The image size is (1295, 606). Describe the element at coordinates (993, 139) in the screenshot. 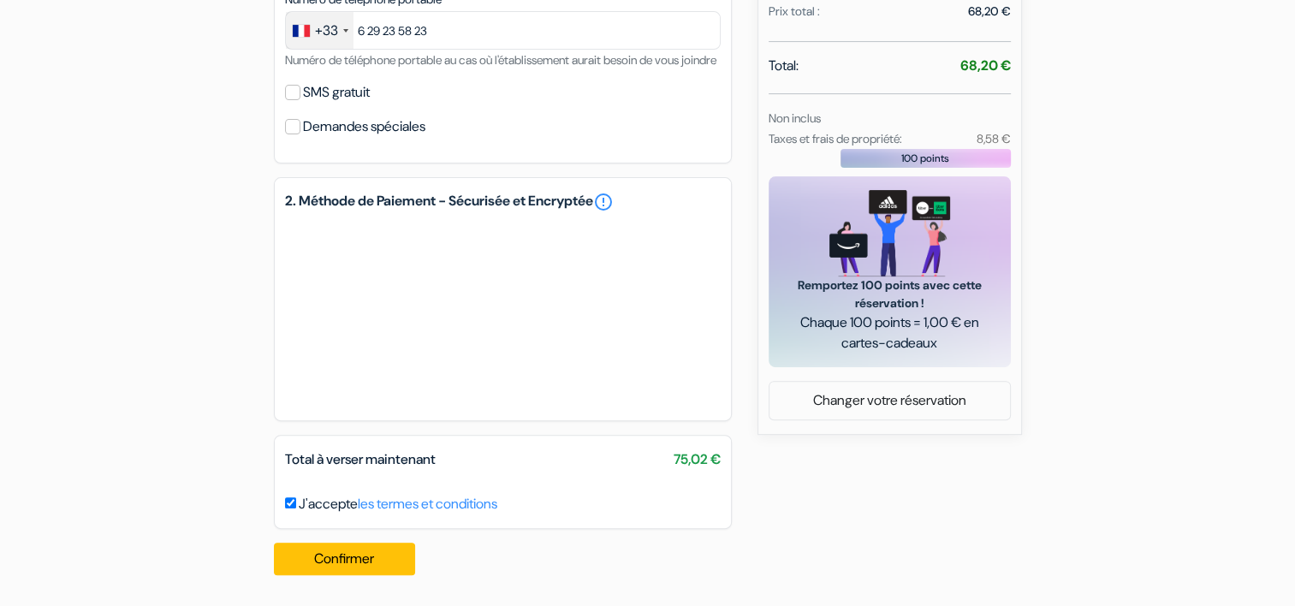

I see `small: 8,58 €` at that location.